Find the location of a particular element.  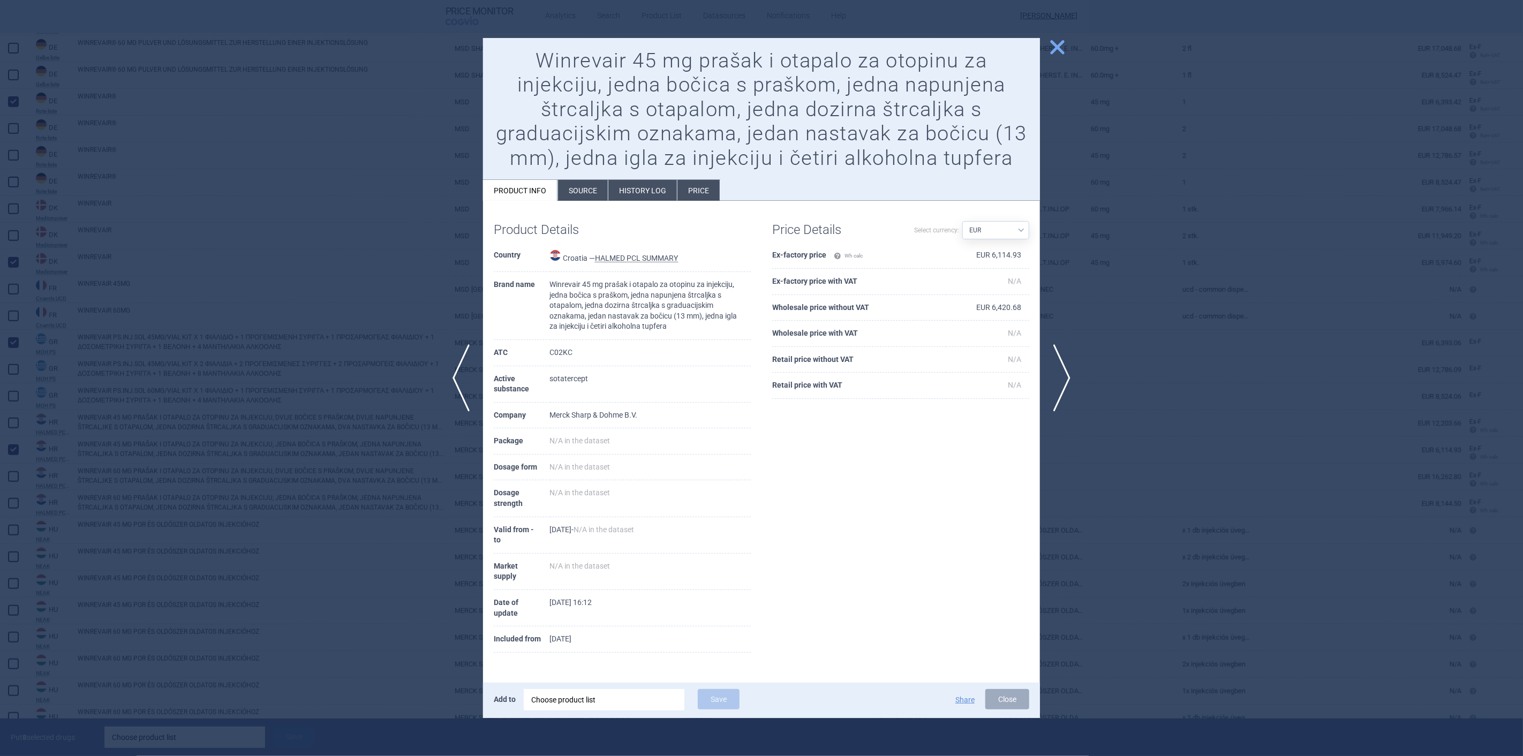

div: Choose product list is located at coordinates (604, 700).